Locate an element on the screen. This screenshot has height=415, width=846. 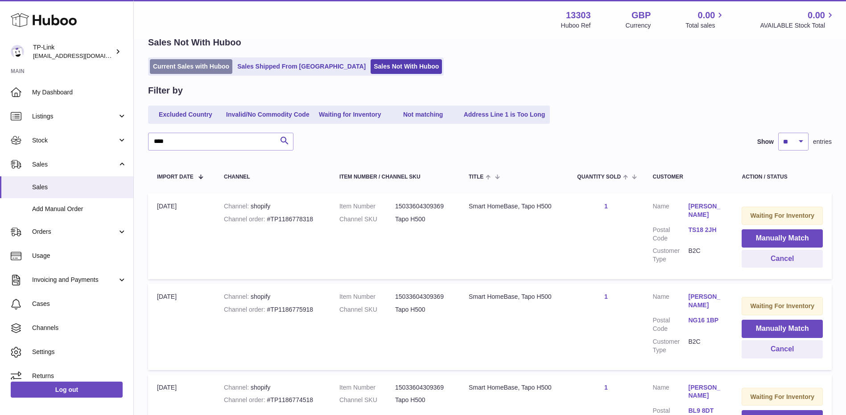
div: TP-Link is located at coordinates (73, 52).